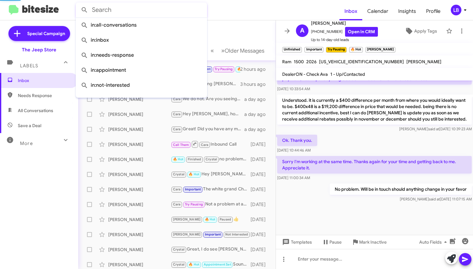  What do you see at coordinates (369, 242) in the screenshot?
I see `button: Mark Inactive` at bounding box center [369, 242].